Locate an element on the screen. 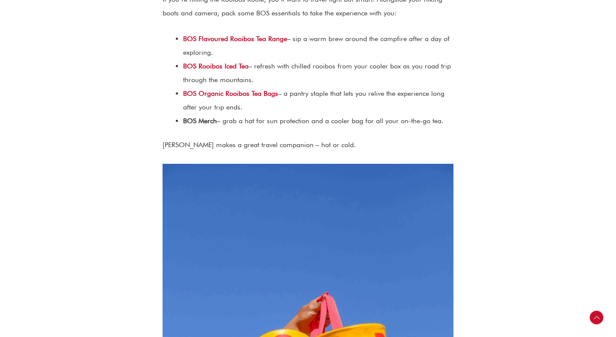 This screenshot has height=337, width=616. a: BOS Merch is located at coordinates (200, 121).